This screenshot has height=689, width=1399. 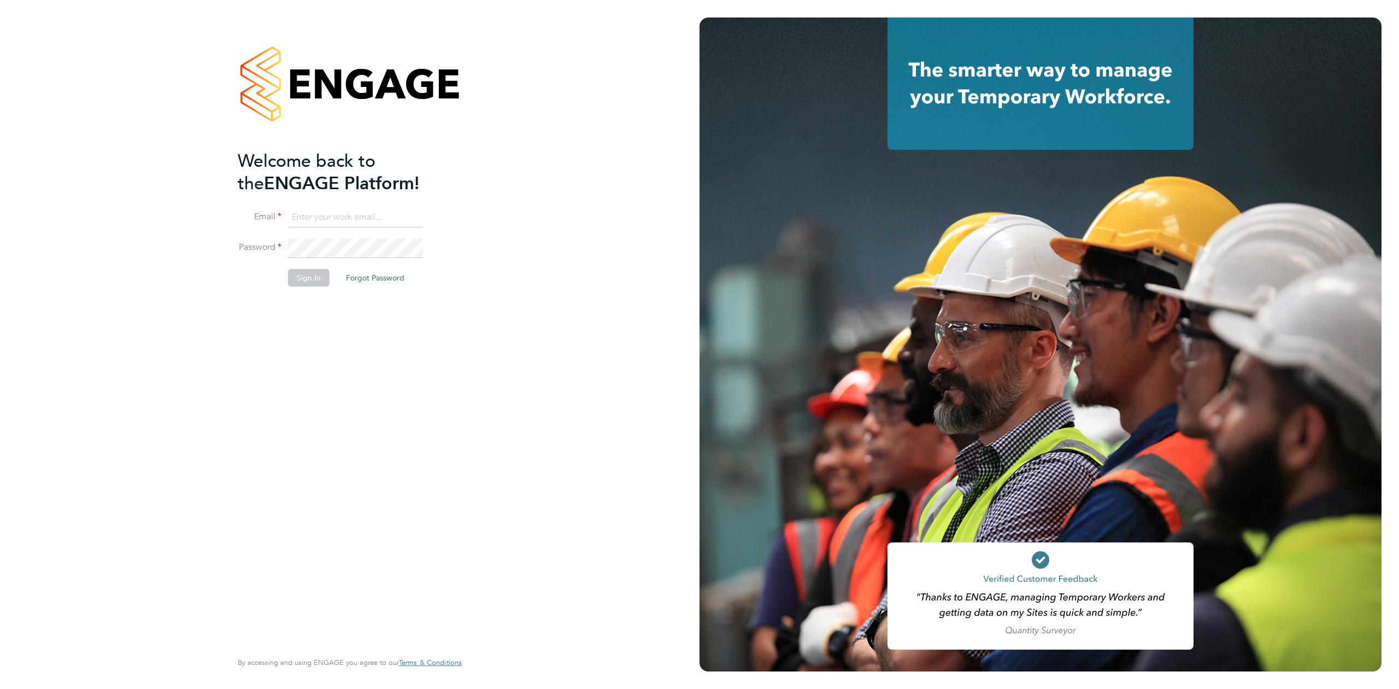 What do you see at coordinates (344, 172) in the screenshot?
I see `h2: ENGAGE Platform!` at bounding box center [344, 172].